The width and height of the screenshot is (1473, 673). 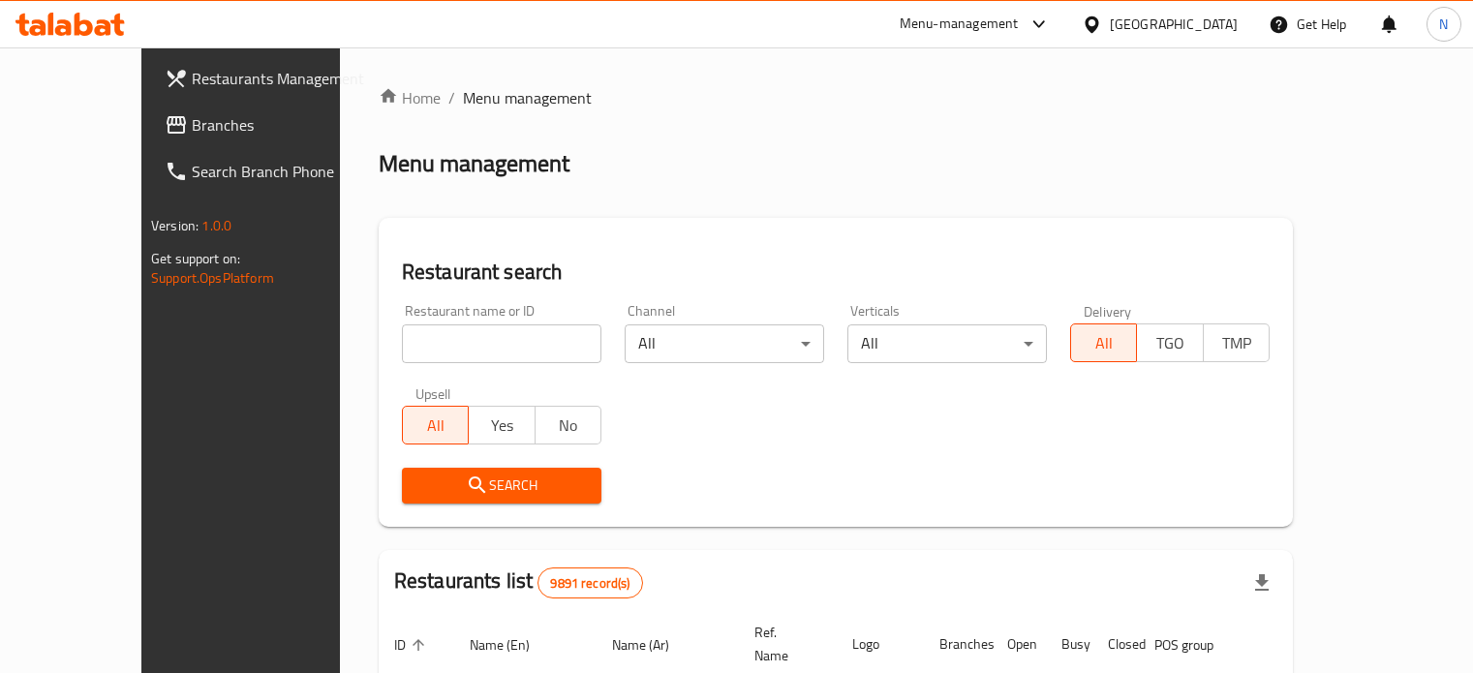 What do you see at coordinates (413, 645) in the screenshot?
I see `span: ID` at bounding box center [413, 645].